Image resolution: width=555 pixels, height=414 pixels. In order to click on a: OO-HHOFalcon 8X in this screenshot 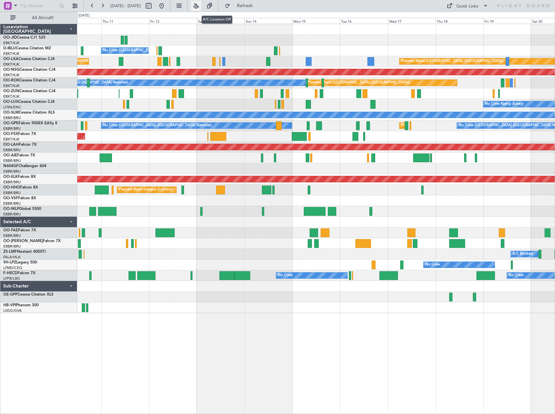, I will do `click(20, 187)`.